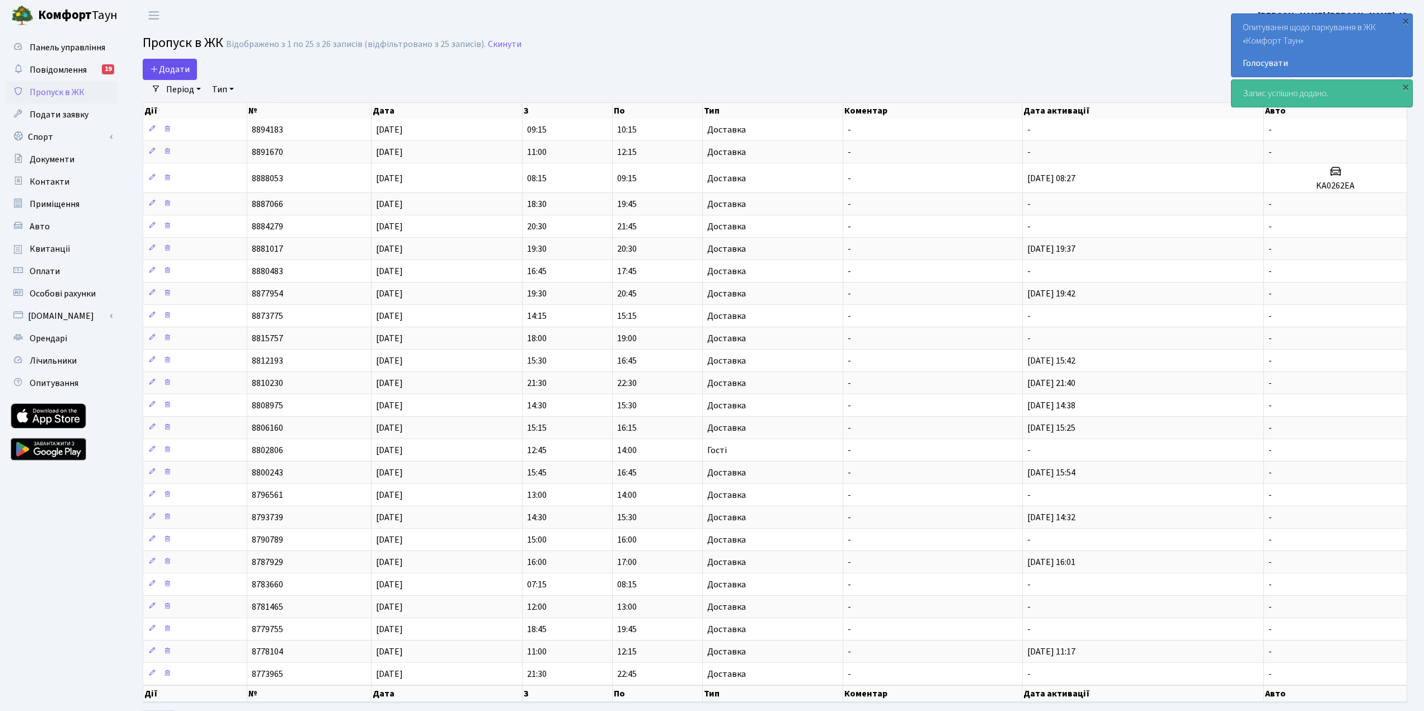  I want to click on span: 8891670, so click(267, 152).